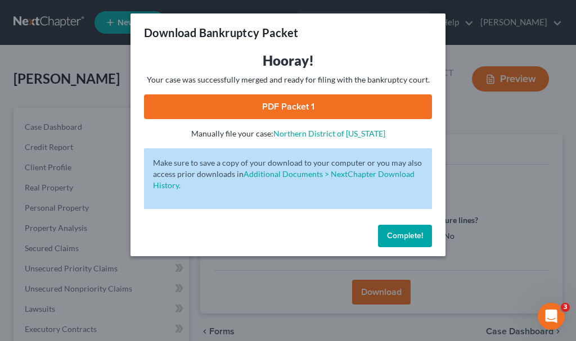  Describe the element at coordinates (565, 308) in the screenshot. I see `span: 3` at that location.